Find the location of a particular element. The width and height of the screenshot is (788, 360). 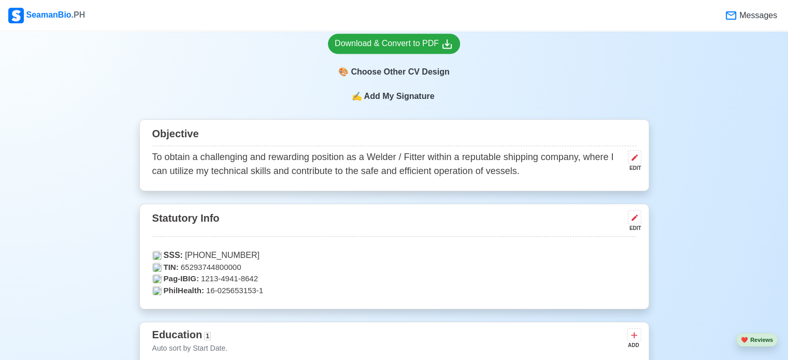

span: Messages is located at coordinates (757, 16).